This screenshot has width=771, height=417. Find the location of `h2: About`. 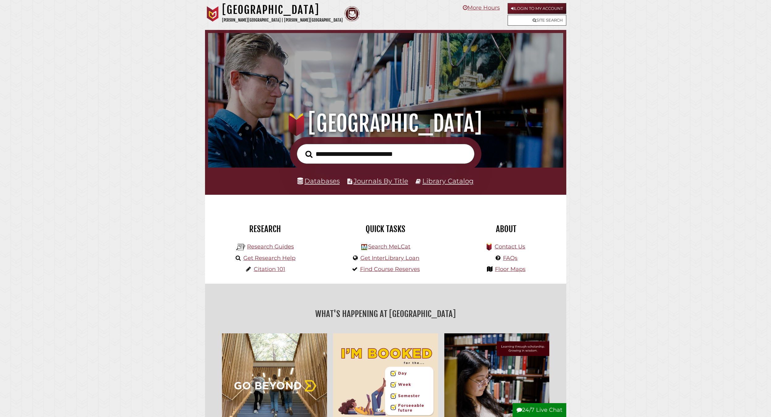

h2: About is located at coordinates (506, 229).